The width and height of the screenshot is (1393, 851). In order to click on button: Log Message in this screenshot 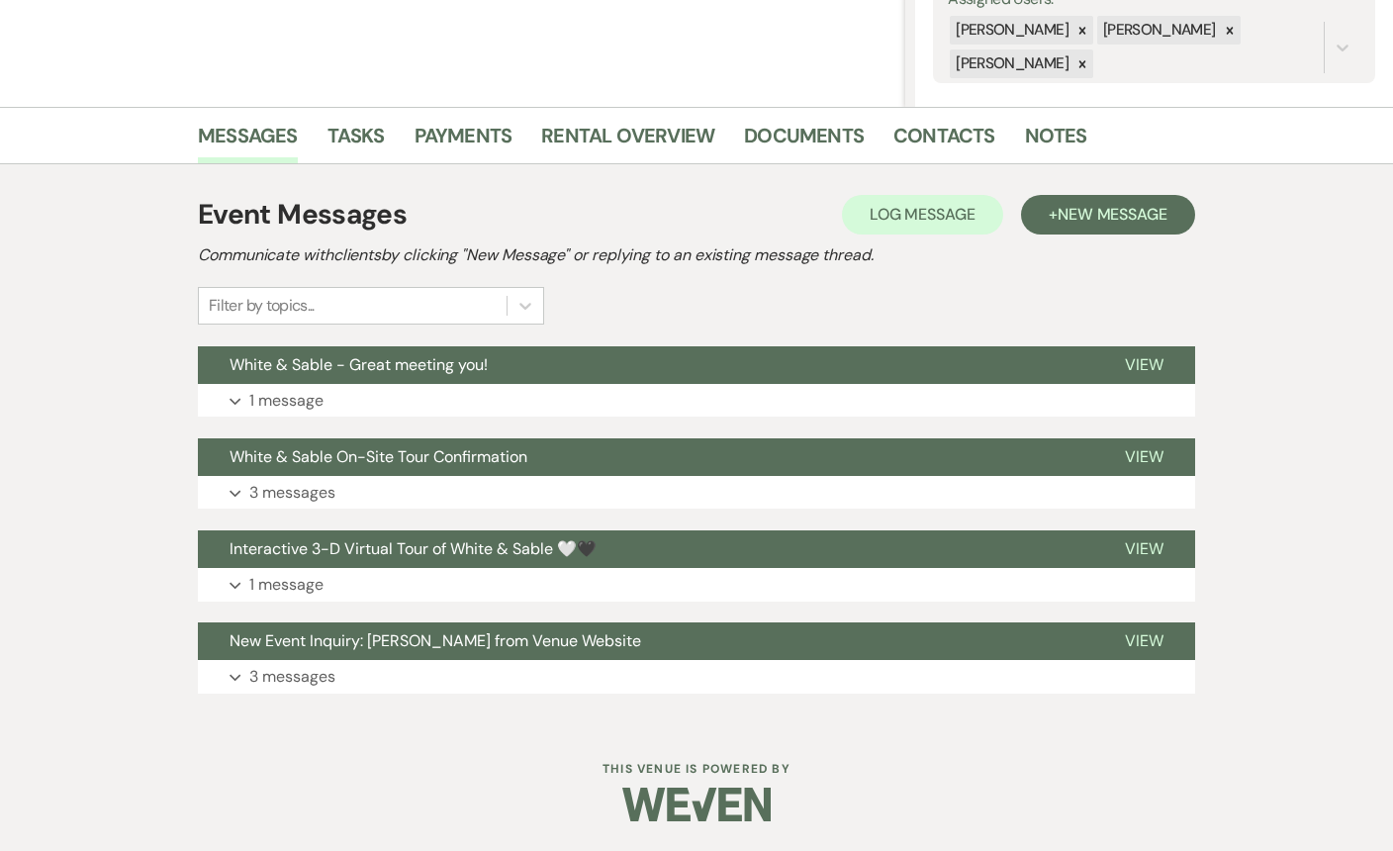, I will do `click(922, 215)`.